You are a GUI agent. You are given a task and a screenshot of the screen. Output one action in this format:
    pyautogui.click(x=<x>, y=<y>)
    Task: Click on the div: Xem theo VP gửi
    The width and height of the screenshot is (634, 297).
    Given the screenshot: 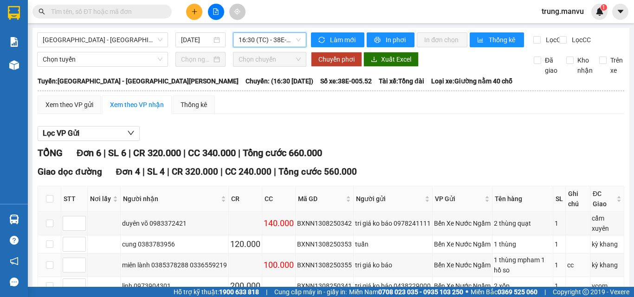 What is the action you would take?
    pyautogui.click(x=69, y=105)
    